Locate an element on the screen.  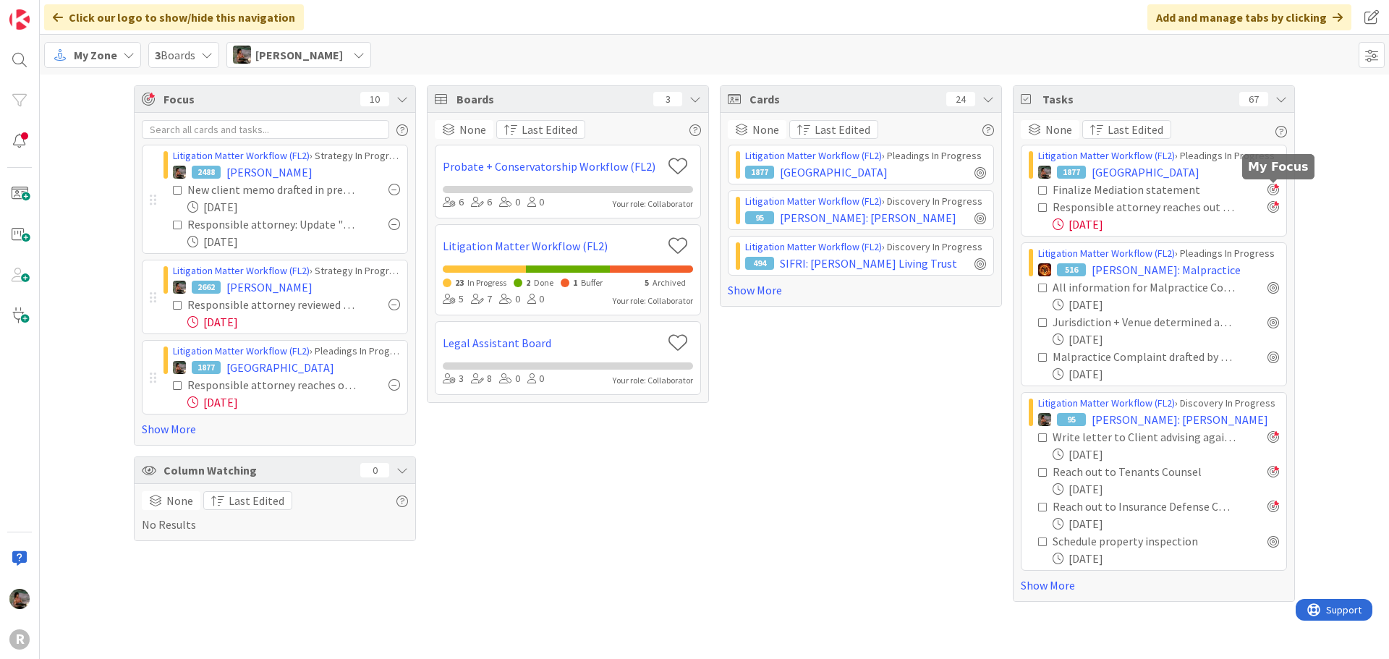
div: Responsible attorney reviewed original client documents is located at coordinates (272, 305).